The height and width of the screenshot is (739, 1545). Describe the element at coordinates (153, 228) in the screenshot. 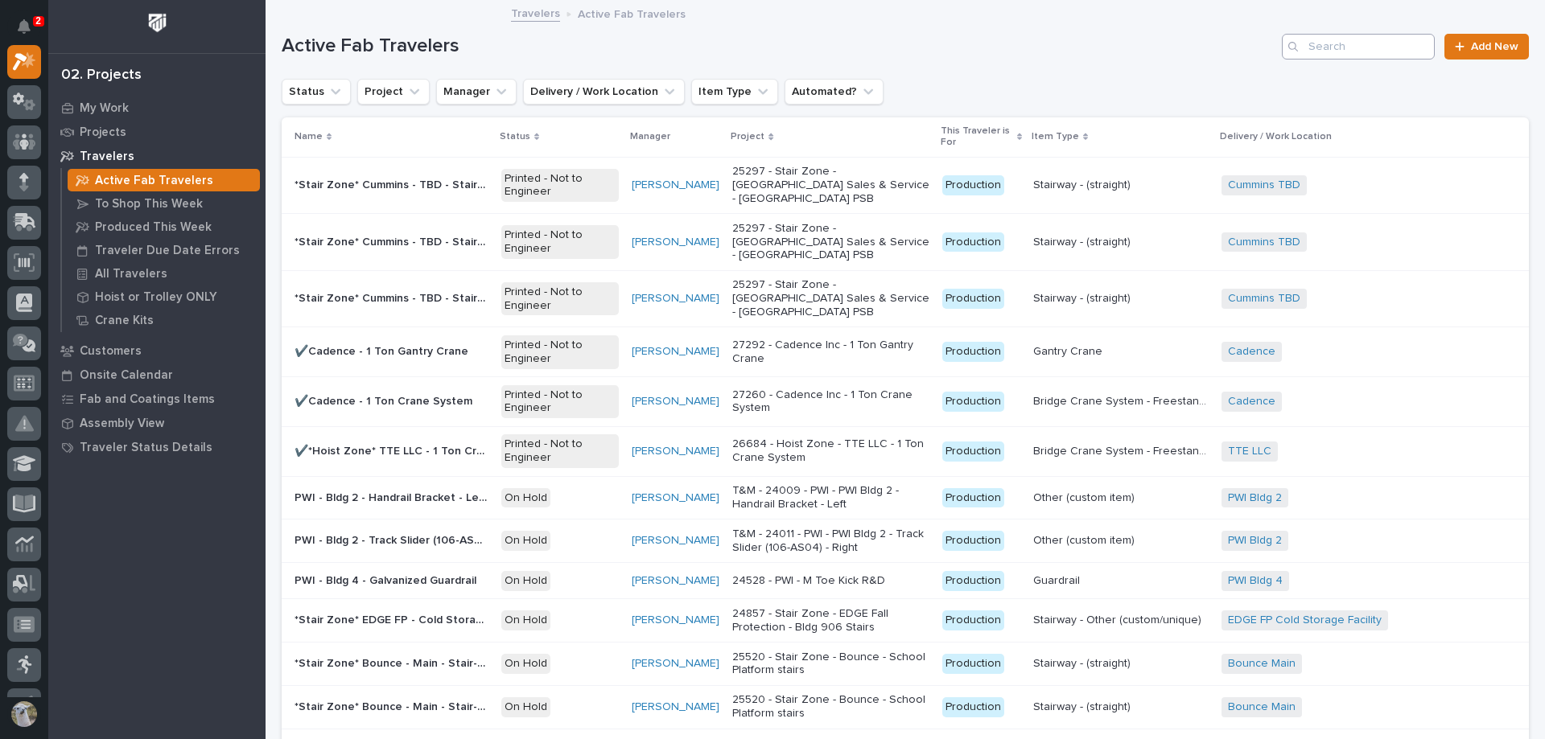

I see `p: Produced This Week` at that location.